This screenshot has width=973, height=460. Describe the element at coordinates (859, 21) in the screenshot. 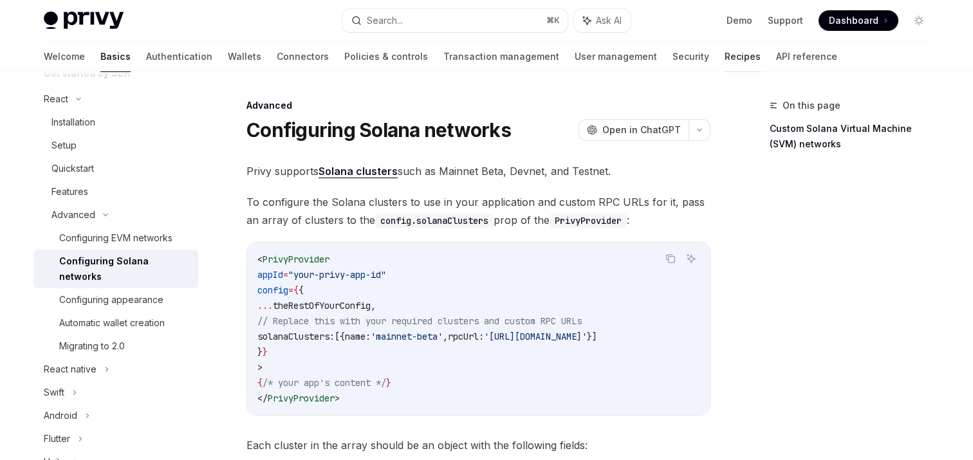

I see `a: Dashboard` at that location.